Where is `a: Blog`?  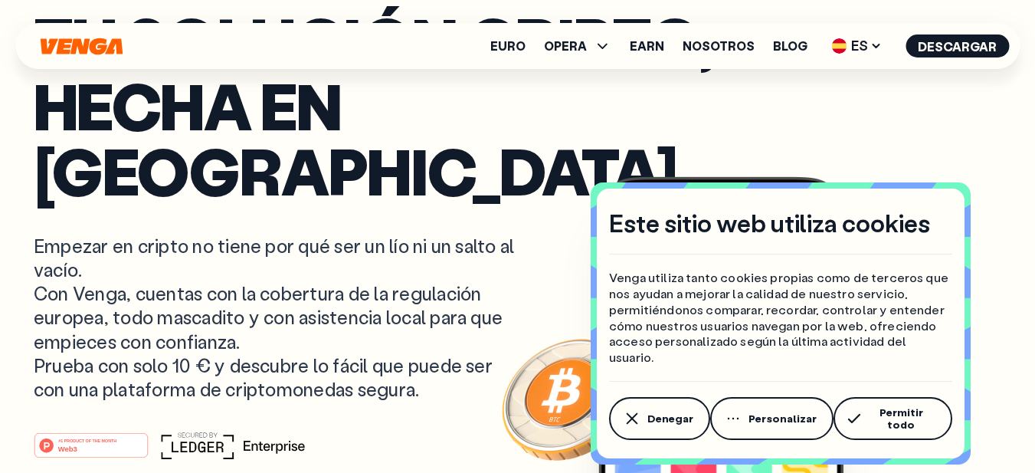
a: Blog is located at coordinates (790, 46).